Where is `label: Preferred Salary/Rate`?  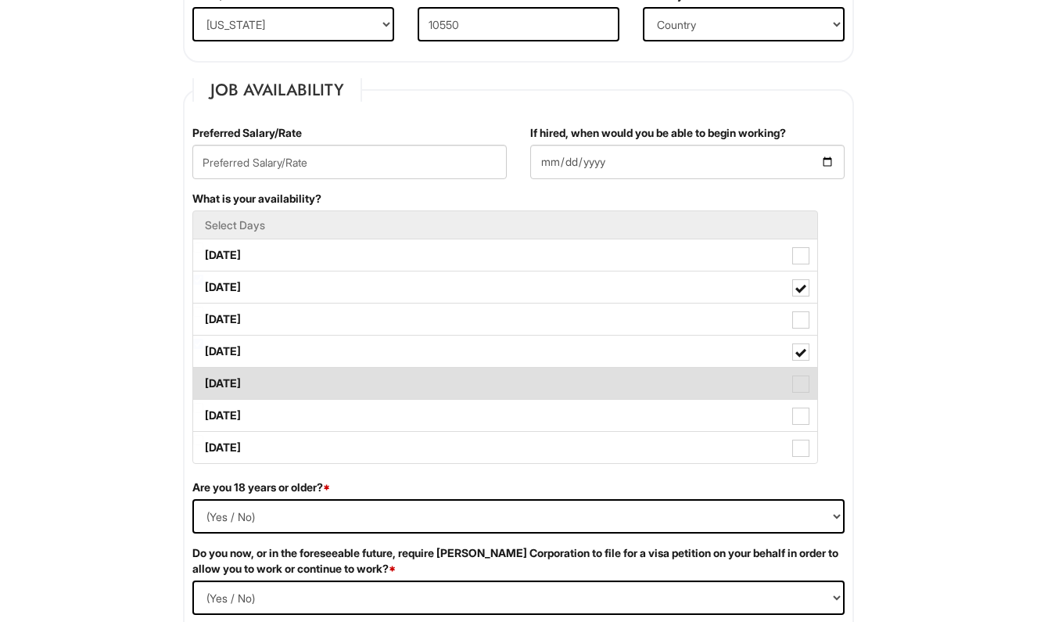 label: Preferred Salary/Rate is located at coordinates (247, 133).